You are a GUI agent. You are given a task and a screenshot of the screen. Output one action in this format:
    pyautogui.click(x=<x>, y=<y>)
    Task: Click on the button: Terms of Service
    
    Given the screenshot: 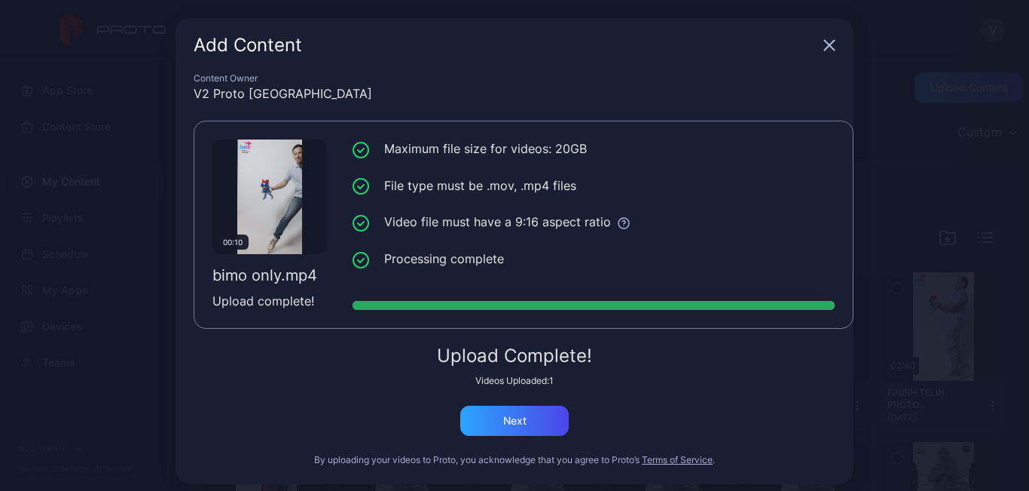 What is the action you would take?
    pyautogui.click(x=677, y=460)
    